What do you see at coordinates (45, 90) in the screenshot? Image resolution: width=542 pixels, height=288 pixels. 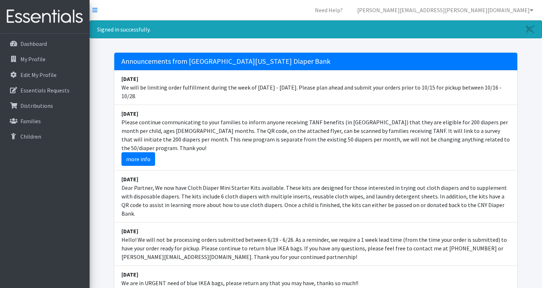 I see `p: Essentials Requests` at bounding box center [45, 90].